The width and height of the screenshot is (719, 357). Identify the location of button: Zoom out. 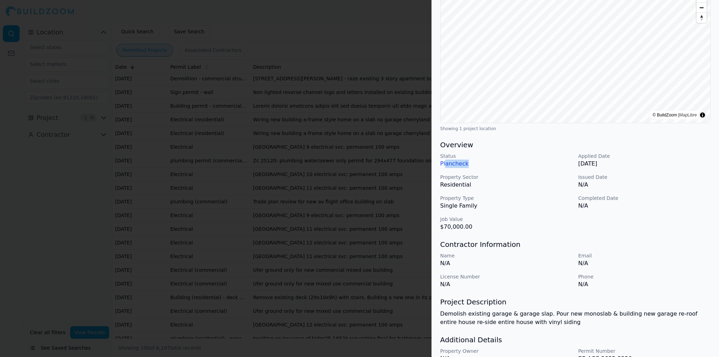
(702, 7).